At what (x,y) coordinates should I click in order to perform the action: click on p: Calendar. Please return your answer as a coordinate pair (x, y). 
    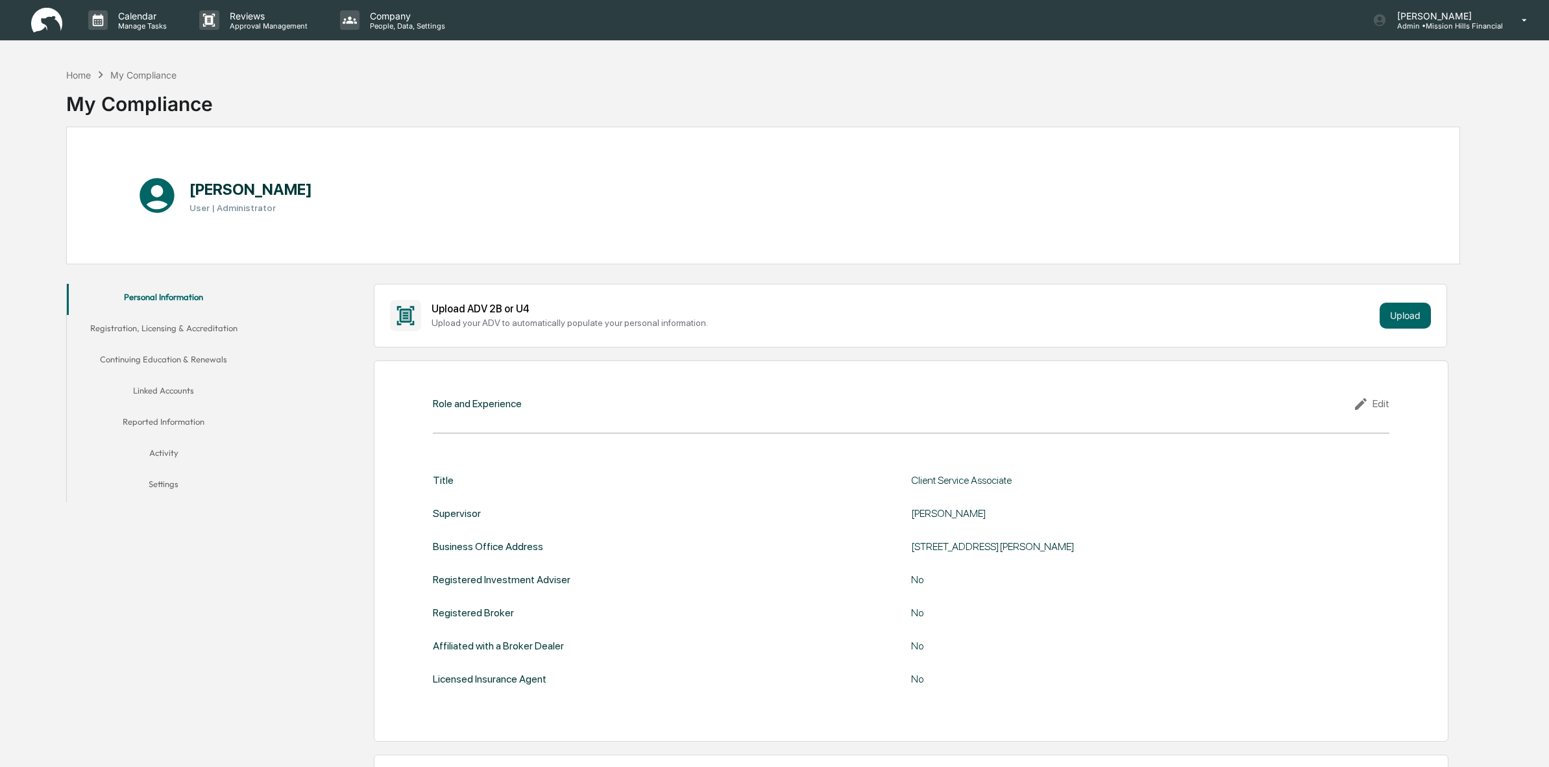
    Looking at the image, I should click on (140, 16).